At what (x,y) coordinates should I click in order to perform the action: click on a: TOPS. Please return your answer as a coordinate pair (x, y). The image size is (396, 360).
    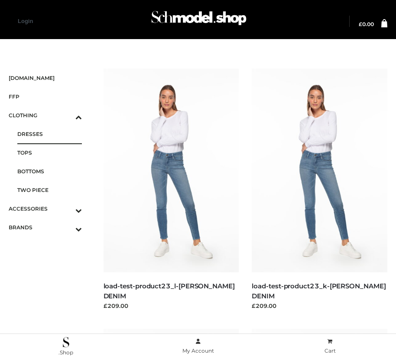
    Looking at the image, I should click on (49, 152).